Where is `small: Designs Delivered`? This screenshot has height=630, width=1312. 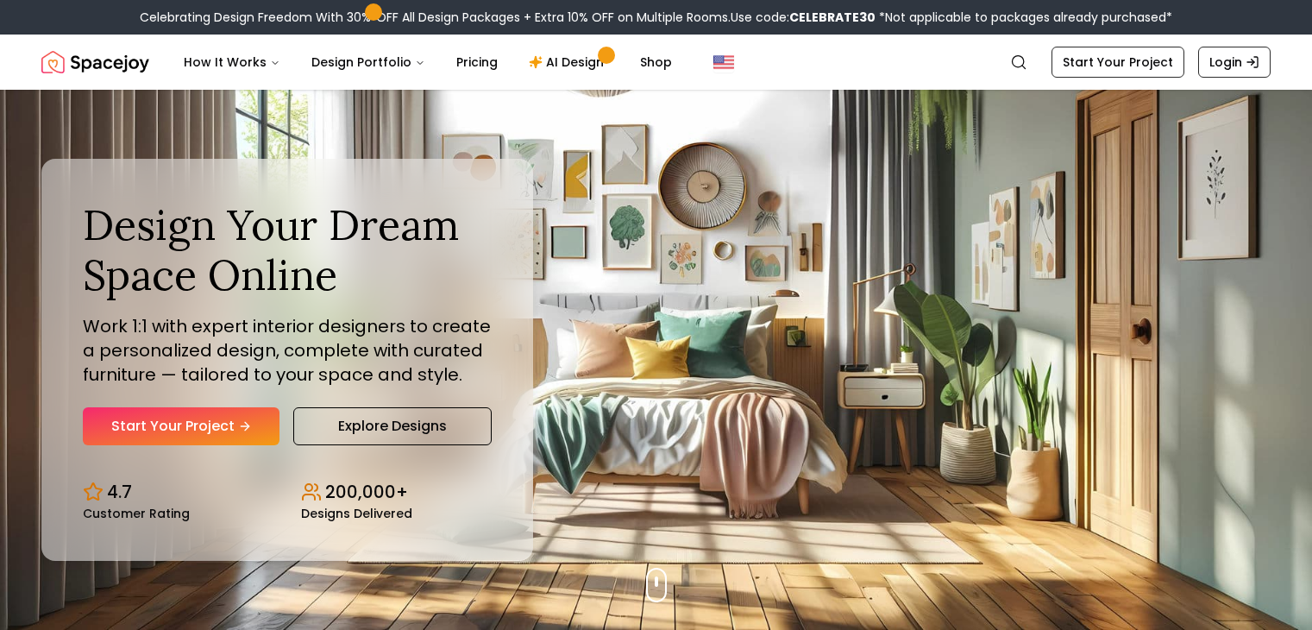 small: Designs Delivered is located at coordinates (356, 513).